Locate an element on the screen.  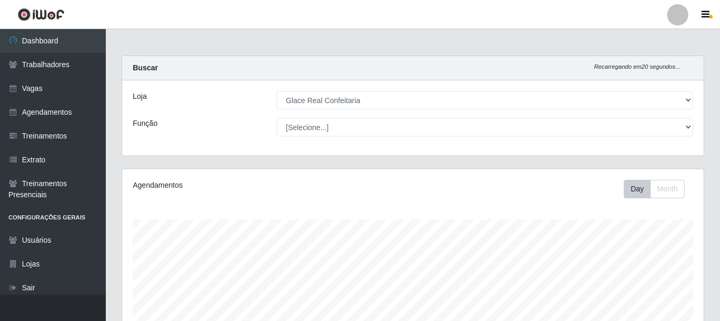
img: CoreUI Logo is located at coordinates (41, 14).